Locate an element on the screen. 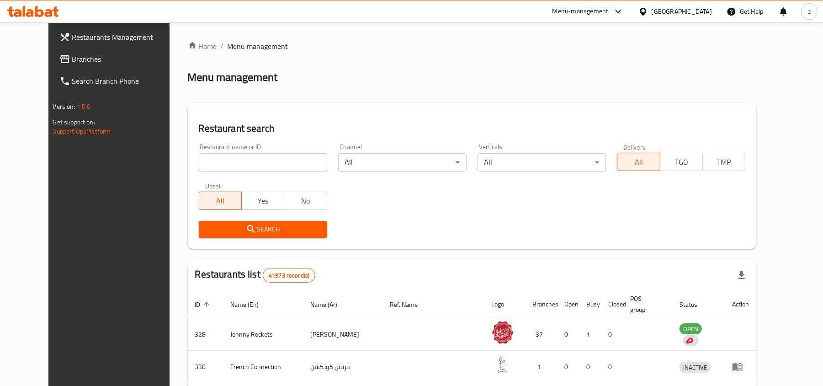 This screenshot has width=823, height=386. nav: breadcrumb is located at coordinates (472, 46).